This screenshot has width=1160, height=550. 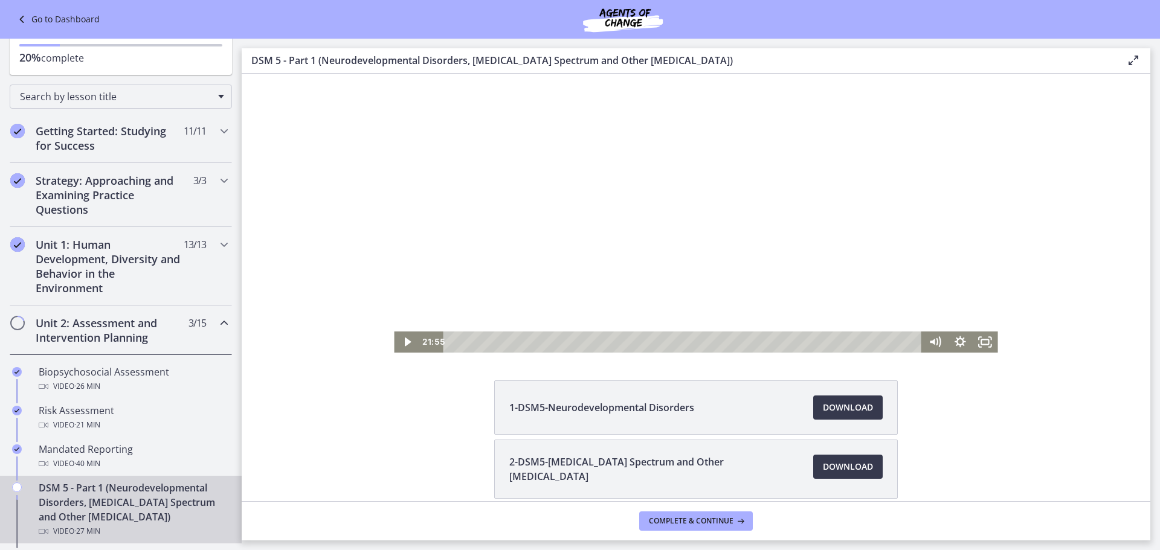 I want to click on div: Risk Assessment, so click(x=133, y=418).